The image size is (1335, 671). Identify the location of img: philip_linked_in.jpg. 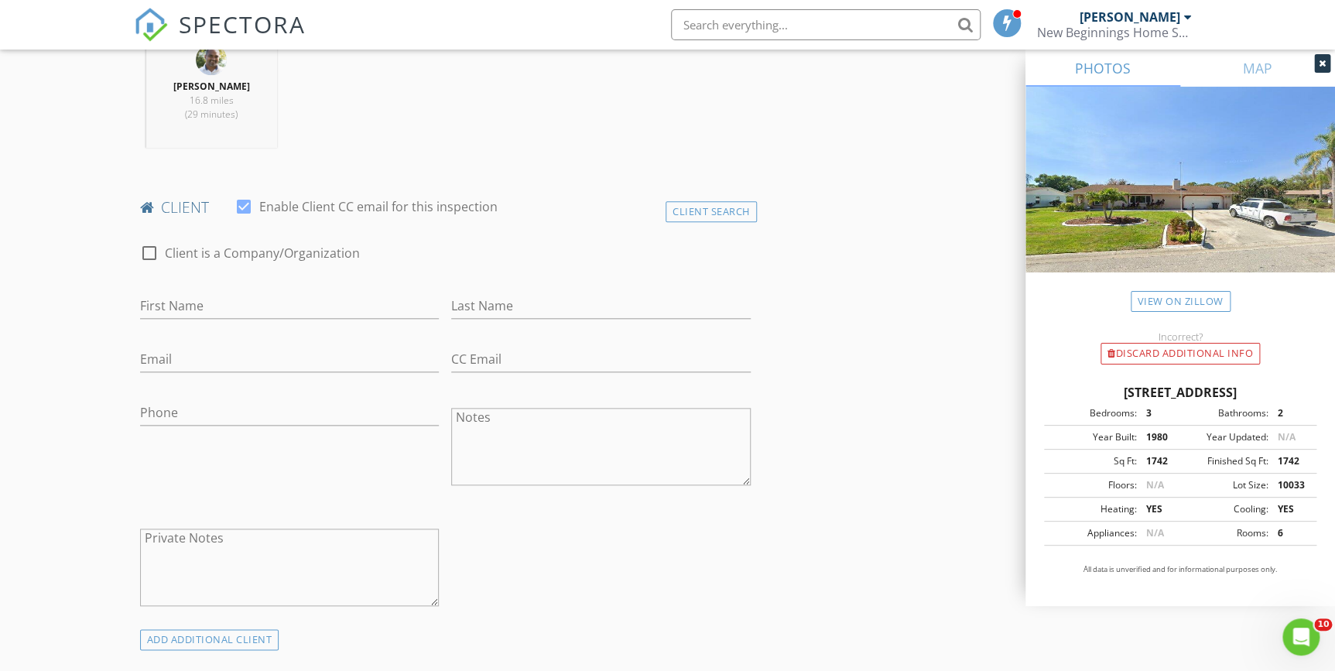
(211, 60).